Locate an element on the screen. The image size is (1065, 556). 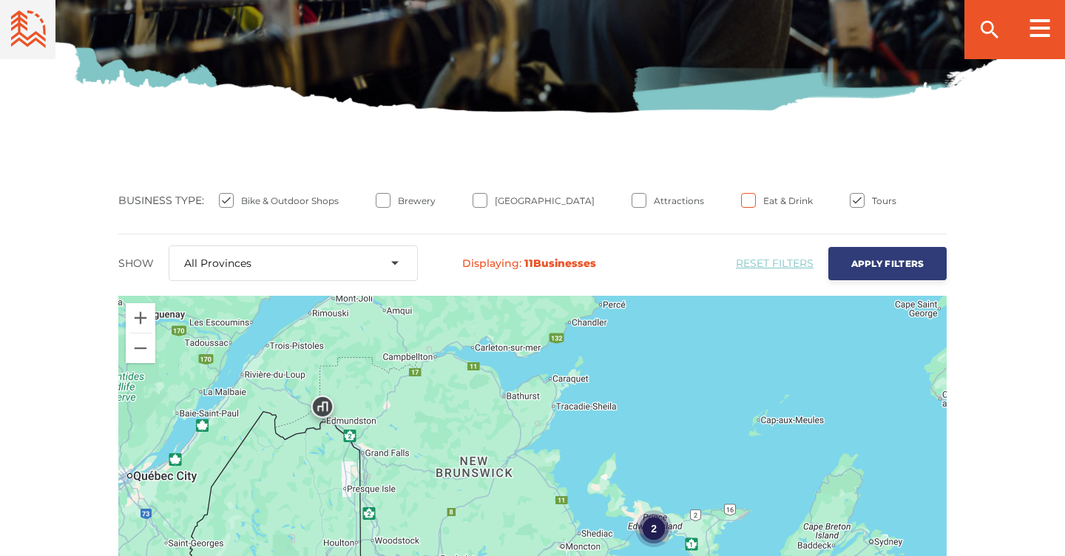
span: Attractions is located at coordinates (679, 200).